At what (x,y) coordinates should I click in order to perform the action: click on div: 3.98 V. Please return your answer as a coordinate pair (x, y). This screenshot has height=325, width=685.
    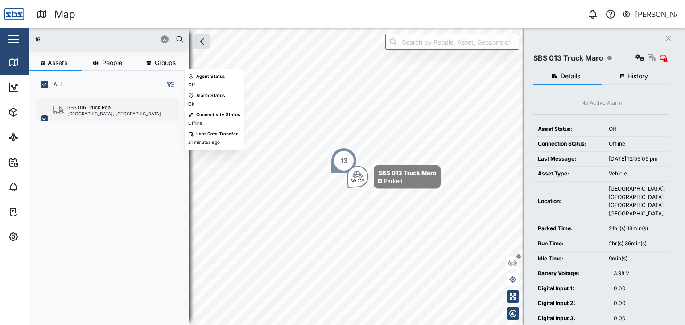
    Looking at the image, I should click on (639, 274).